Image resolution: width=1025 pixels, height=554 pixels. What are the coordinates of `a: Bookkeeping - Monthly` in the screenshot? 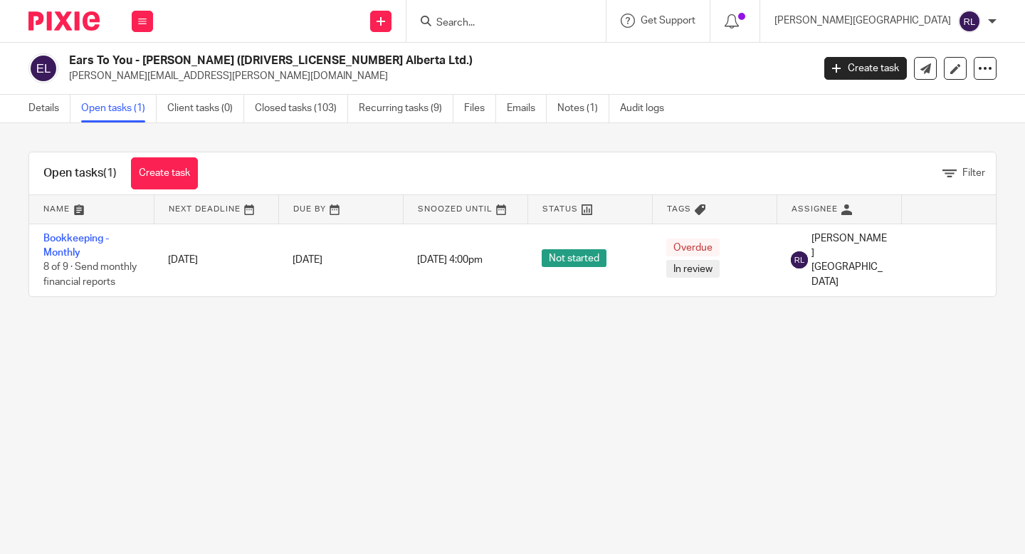 It's located at (76, 246).